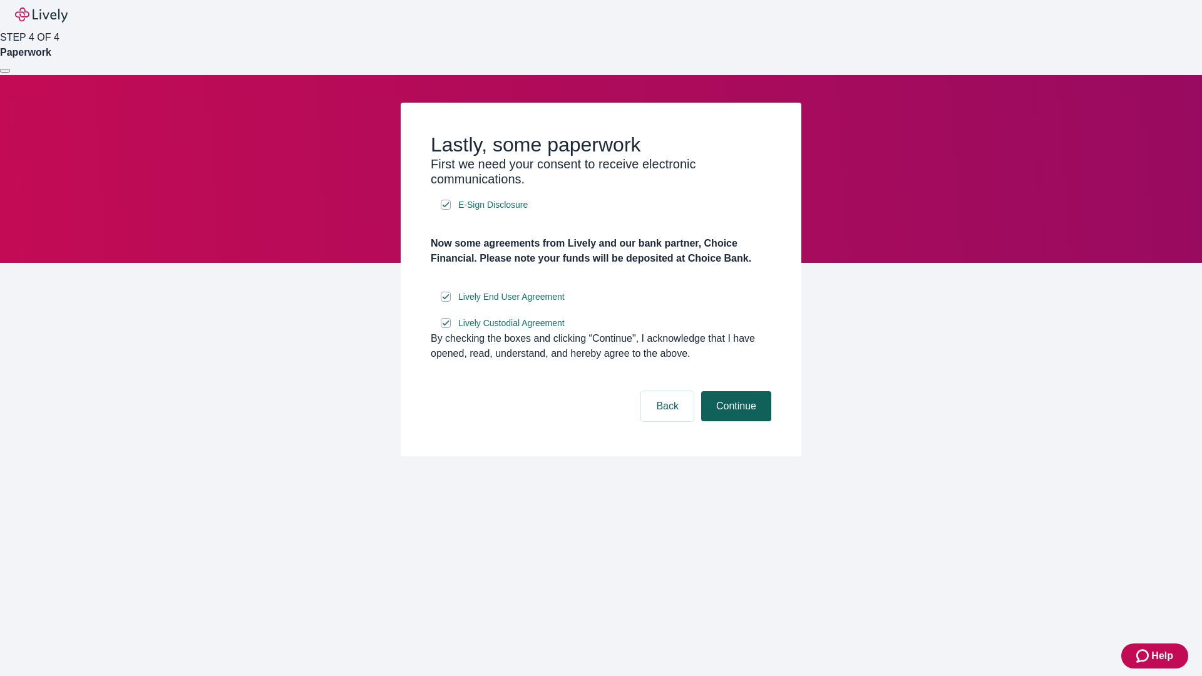 The height and width of the screenshot is (676, 1202). Describe the element at coordinates (601, 251) in the screenshot. I see `h4: Now some agreements from Lively and our bank partner, Choice Financial. Please note your funds wi...` at that location.